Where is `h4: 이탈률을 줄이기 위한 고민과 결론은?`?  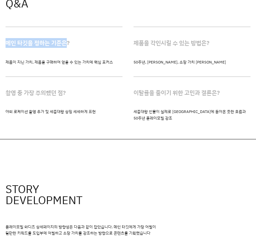
h4: 이탈률을 줄이기 위한 고민과 결론은? is located at coordinates (192, 93).